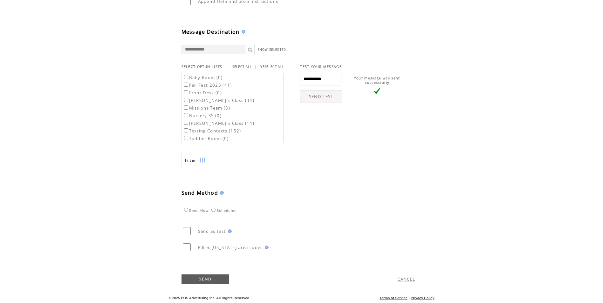 This screenshot has width=603, height=303. I want to click on span: Show filters, so click(191, 160).